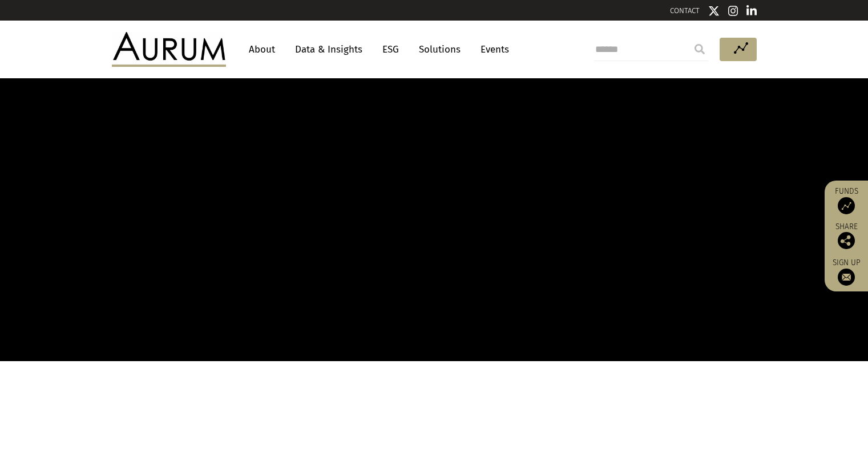  I want to click on img: Share this post, so click(847, 240).